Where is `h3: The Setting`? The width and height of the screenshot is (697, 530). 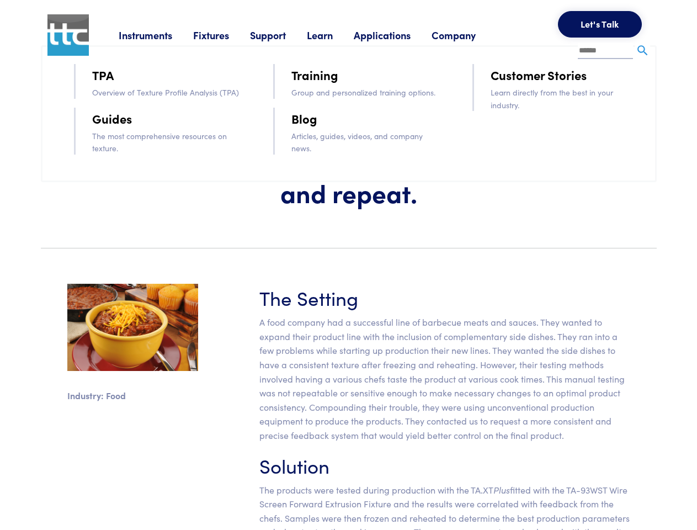 h3: The Setting is located at coordinates (445, 297).